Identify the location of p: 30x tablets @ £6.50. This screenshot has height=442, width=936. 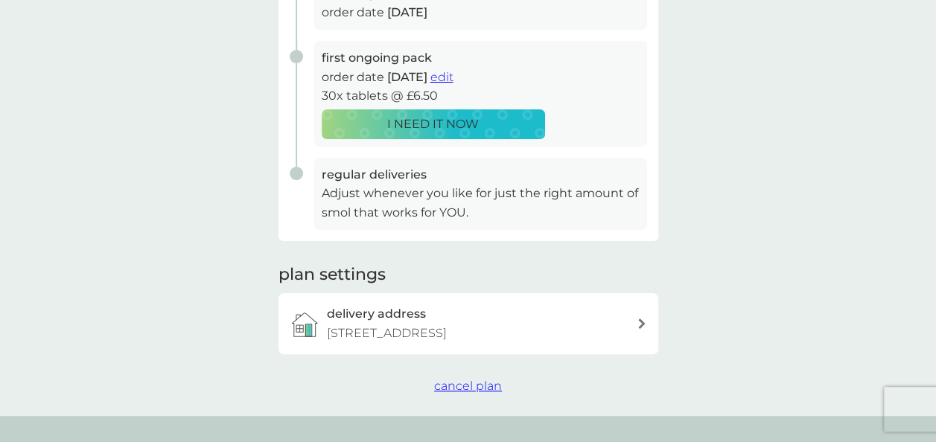
(480, 96).